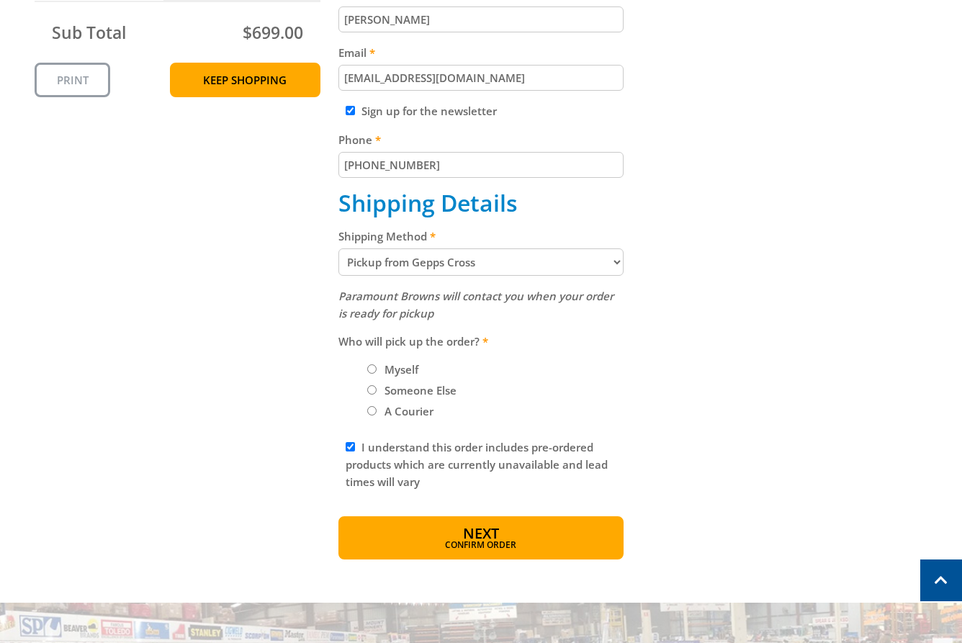  Describe the element at coordinates (401, 369) in the screenshot. I see `label: Myself` at that location.